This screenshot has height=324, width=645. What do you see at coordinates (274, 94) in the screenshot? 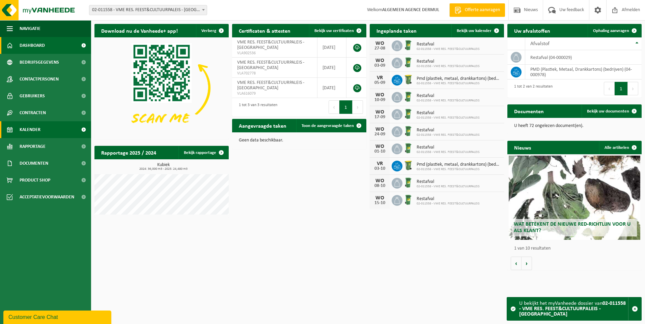
I see `span: VLA616079` at bounding box center [274, 94].